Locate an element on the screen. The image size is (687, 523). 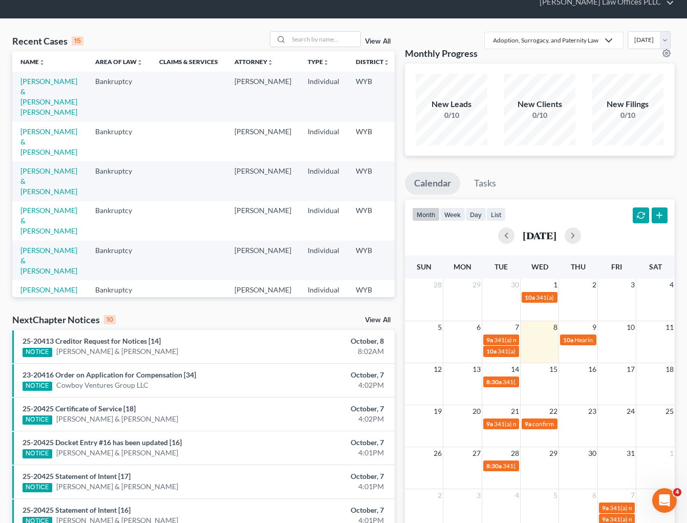
span: 7 is located at coordinates (517, 327).